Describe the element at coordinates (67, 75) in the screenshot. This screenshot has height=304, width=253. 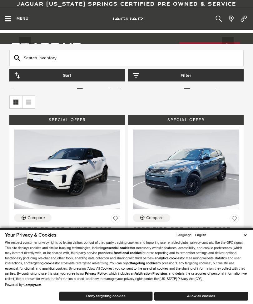
I see `button: Sort` at that location.